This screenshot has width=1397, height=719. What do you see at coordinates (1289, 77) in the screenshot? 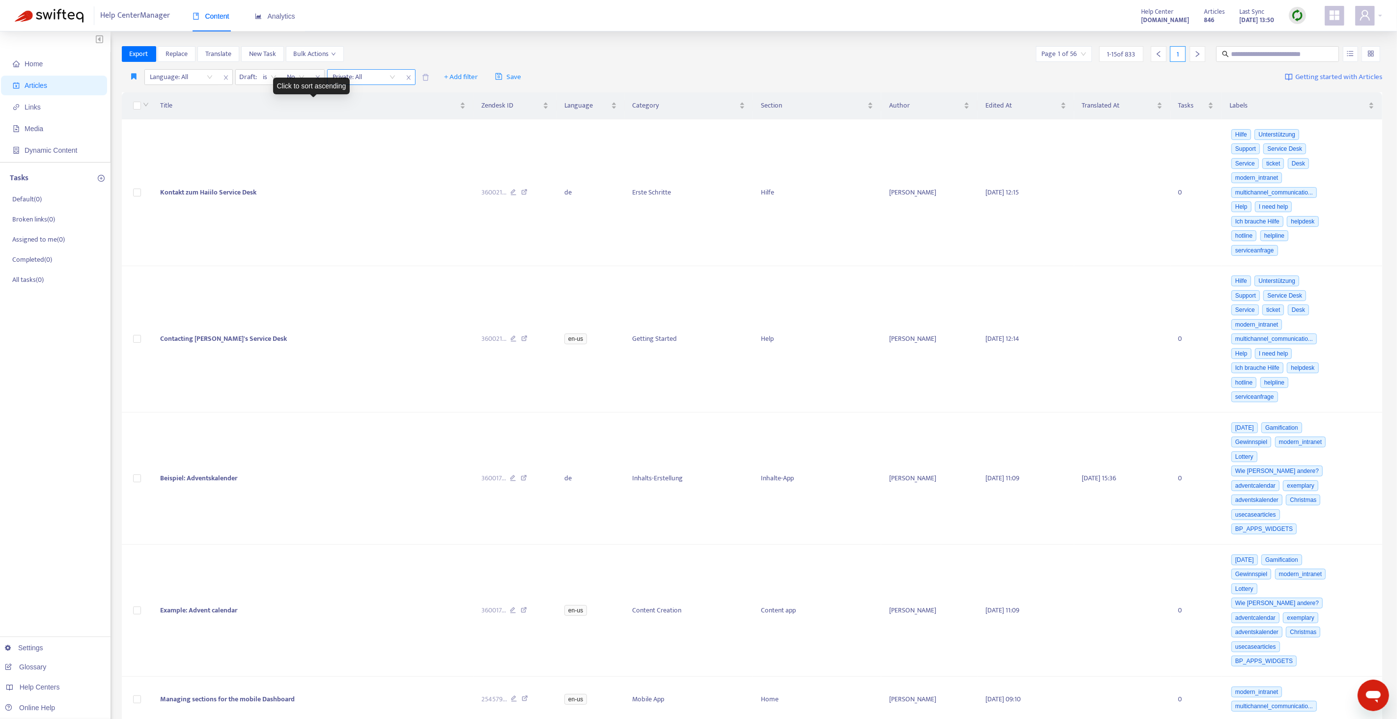
I see `img: image-link` at bounding box center [1289, 77].